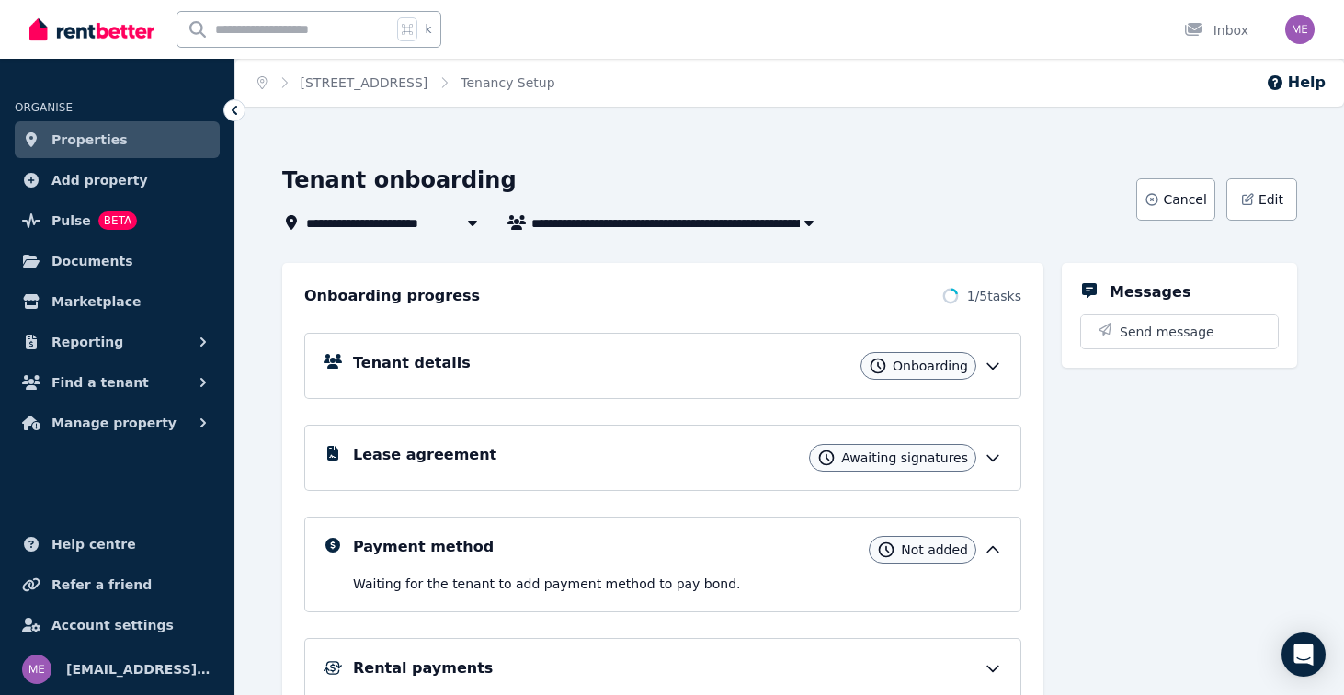 This screenshot has height=695, width=1344. I want to click on button: Manage property, so click(117, 423).